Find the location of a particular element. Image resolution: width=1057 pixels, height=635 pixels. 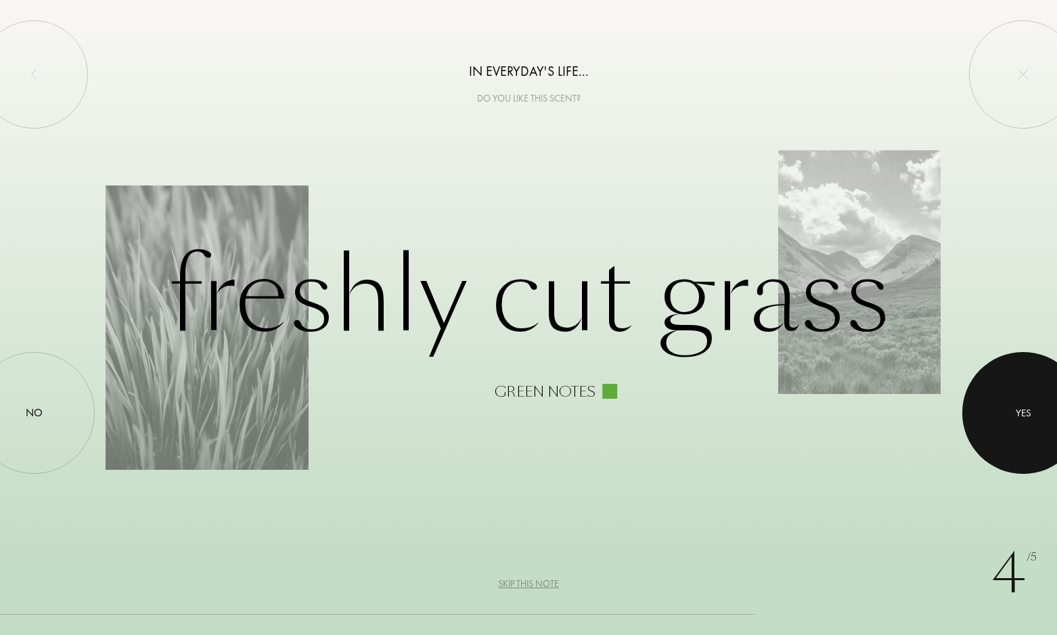

div: No is located at coordinates (34, 413).